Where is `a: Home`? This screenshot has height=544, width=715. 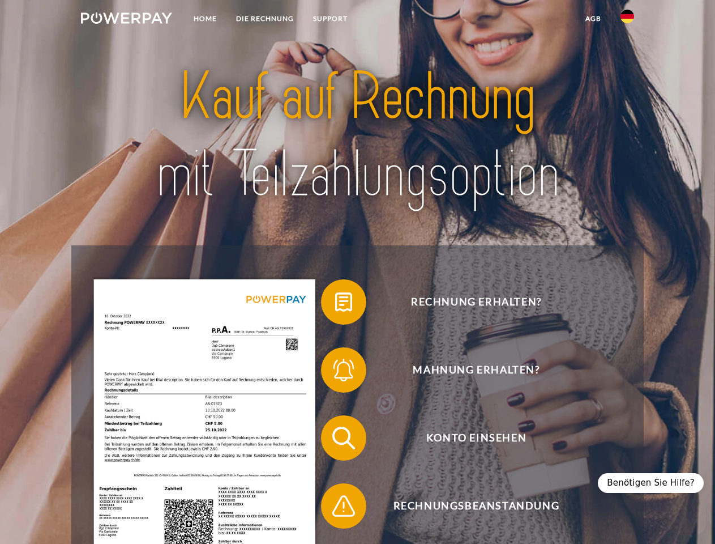 a: Home is located at coordinates (205, 19).